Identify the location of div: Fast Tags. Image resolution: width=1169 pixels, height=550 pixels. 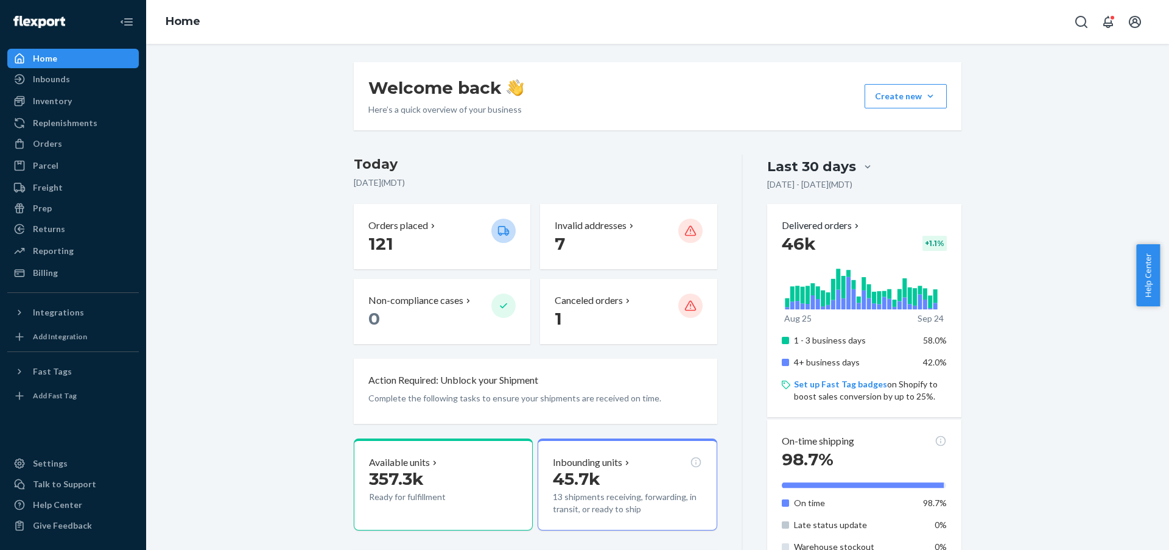
(52, 371).